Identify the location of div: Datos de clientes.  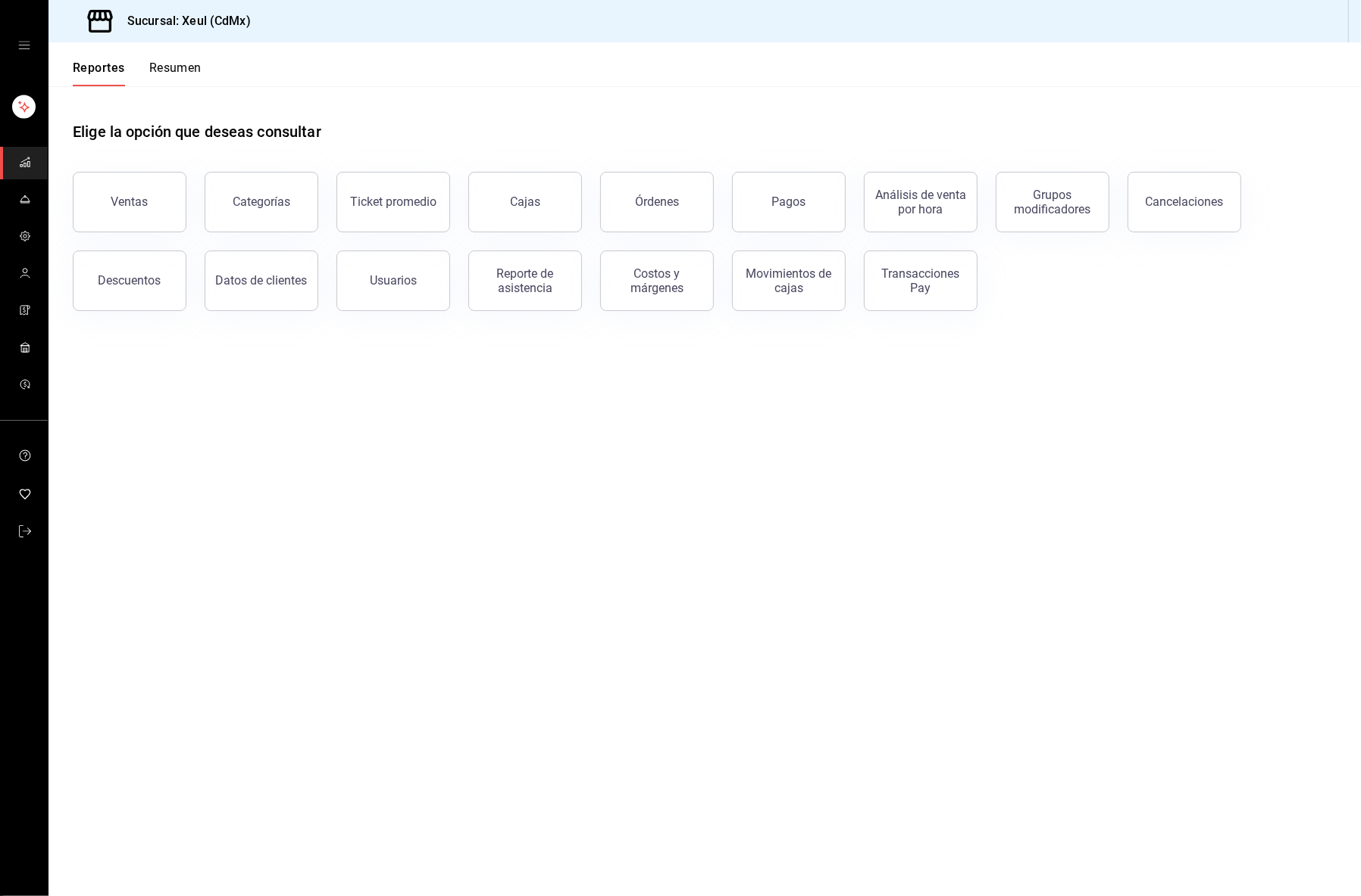
(261, 280).